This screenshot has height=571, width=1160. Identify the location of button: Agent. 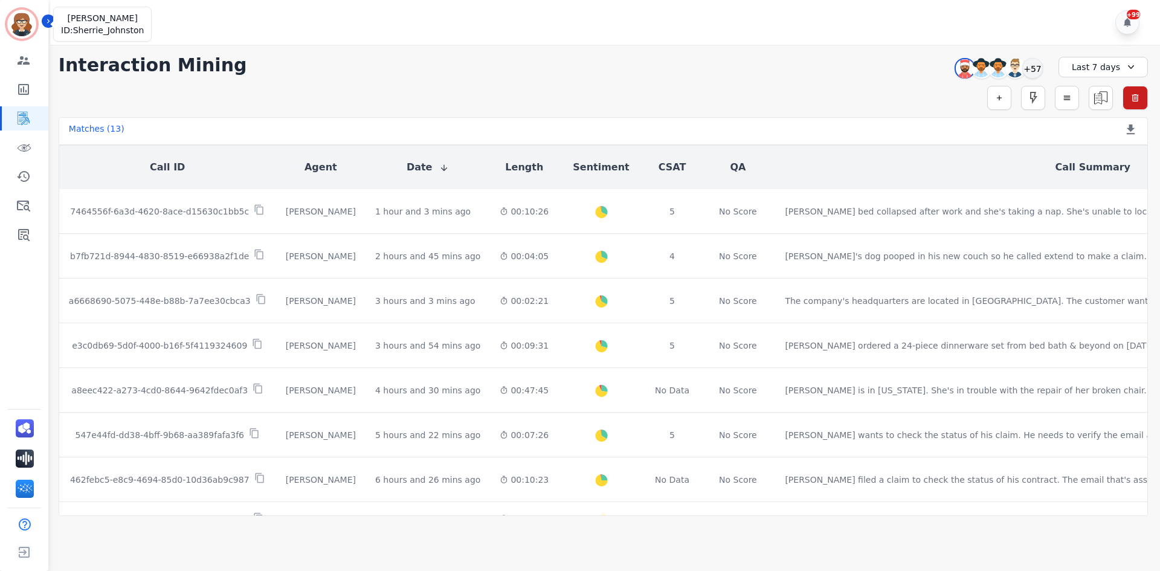
(321, 167).